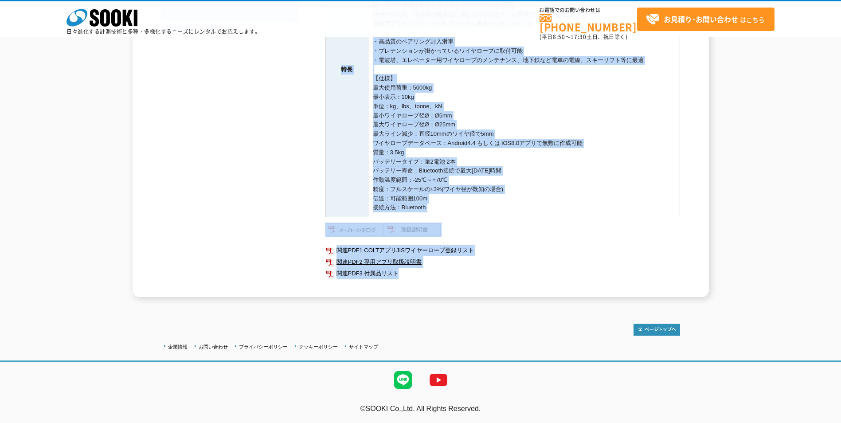  I want to click on a: プライバシーポリシー, so click(263, 347).